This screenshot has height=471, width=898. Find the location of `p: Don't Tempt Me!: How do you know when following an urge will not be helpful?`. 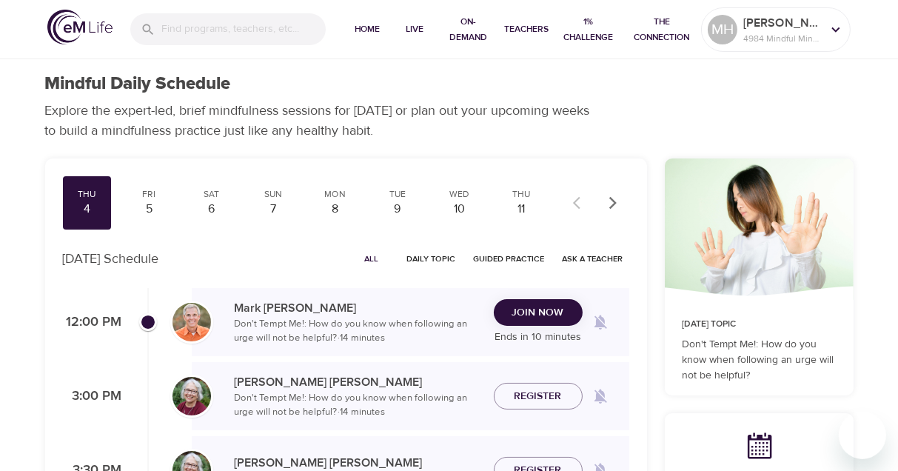

p: Don't Tempt Me!: How do you know when following an urge will not be helpful? is located at coordinates (758, 360).